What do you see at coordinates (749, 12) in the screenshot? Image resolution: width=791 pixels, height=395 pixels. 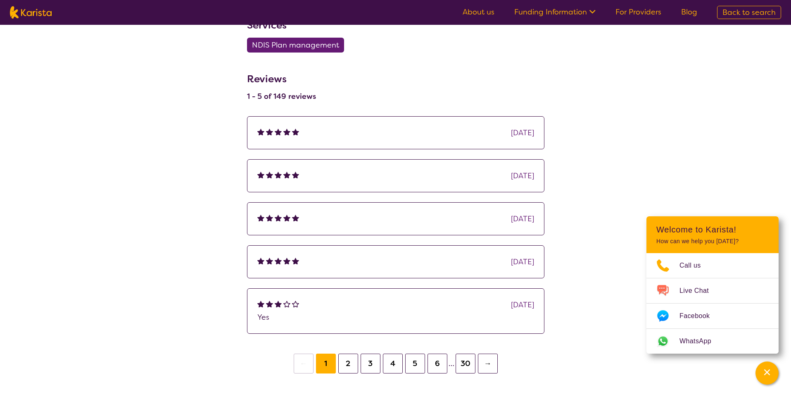 I see `span: Back to search` at bounding box center [749, 12].